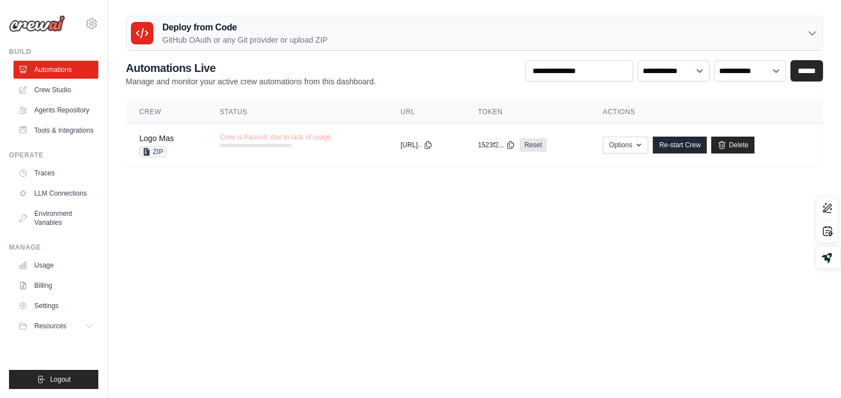 The image size is (841, 398). I want to click on th: URL, so click(426, 112).